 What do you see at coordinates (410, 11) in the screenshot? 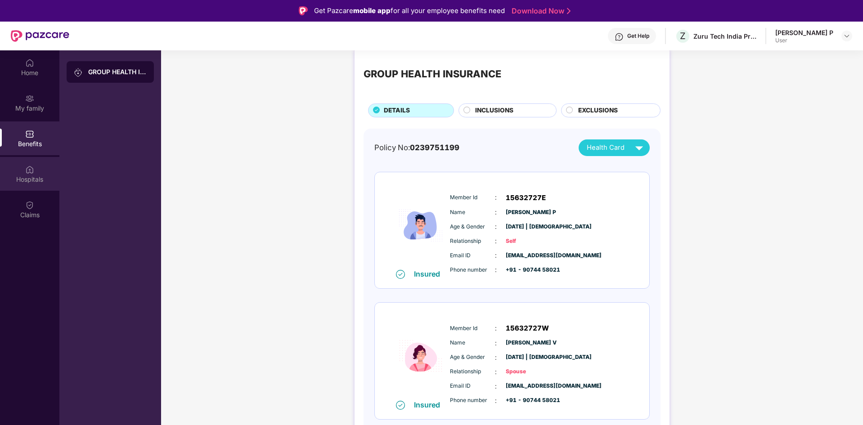
I see `div: Get Pazcare for all your employee benefits need` at bounding box center [410, 11].